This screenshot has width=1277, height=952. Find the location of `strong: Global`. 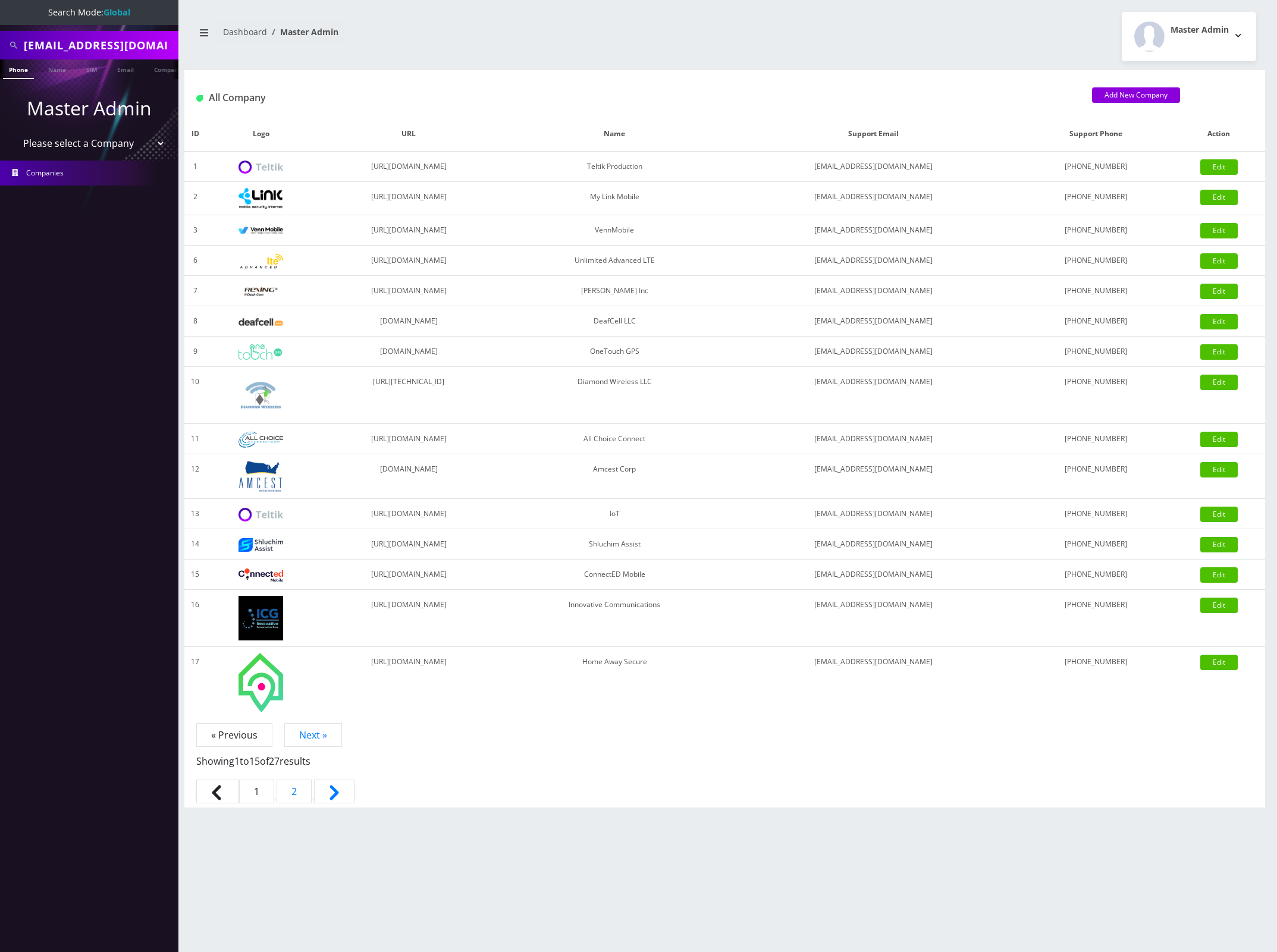

strong: Global is located at coordinates (117, 12).